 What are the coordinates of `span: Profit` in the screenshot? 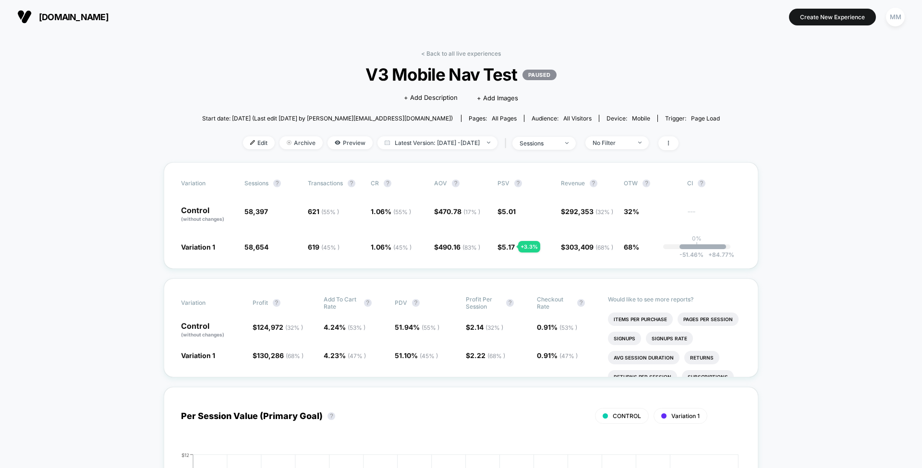 It's located at (260, 303).